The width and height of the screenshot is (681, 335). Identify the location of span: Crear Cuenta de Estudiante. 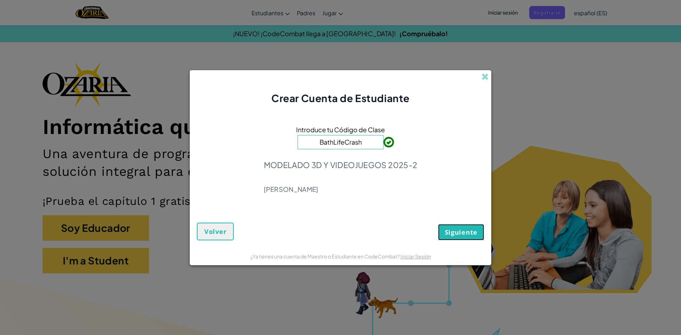
(340, 98).